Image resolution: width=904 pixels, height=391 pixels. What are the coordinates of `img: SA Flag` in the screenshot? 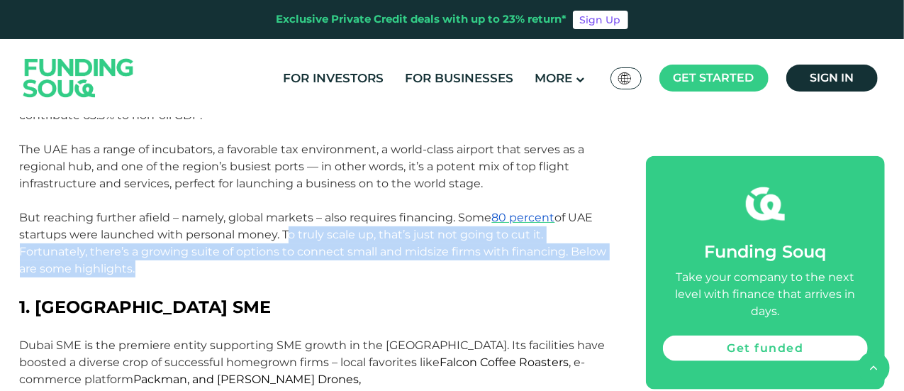 It's located at (624, 78).